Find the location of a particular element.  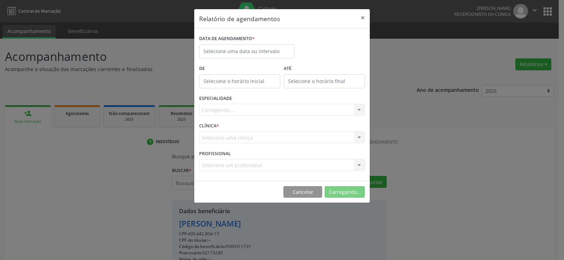

label: PROFISSIONAL is located at coordinates (215, 154).